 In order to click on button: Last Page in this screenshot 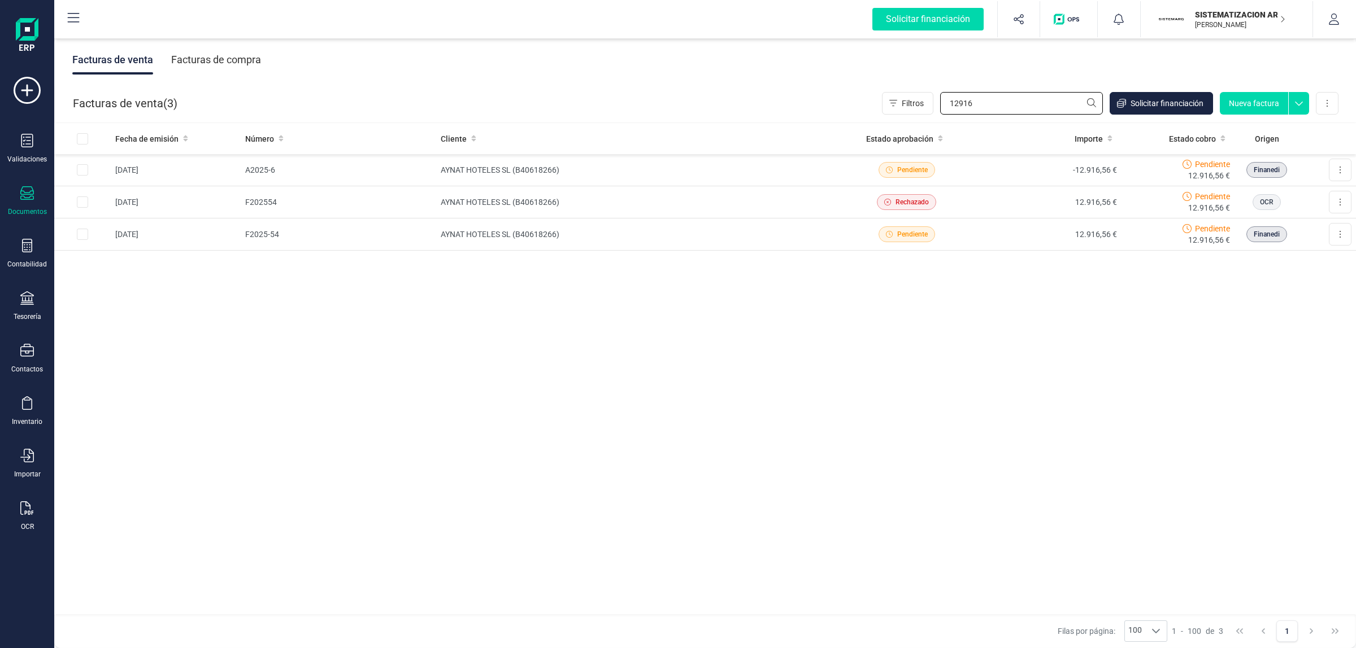, I will do `click(1335, 631)`.